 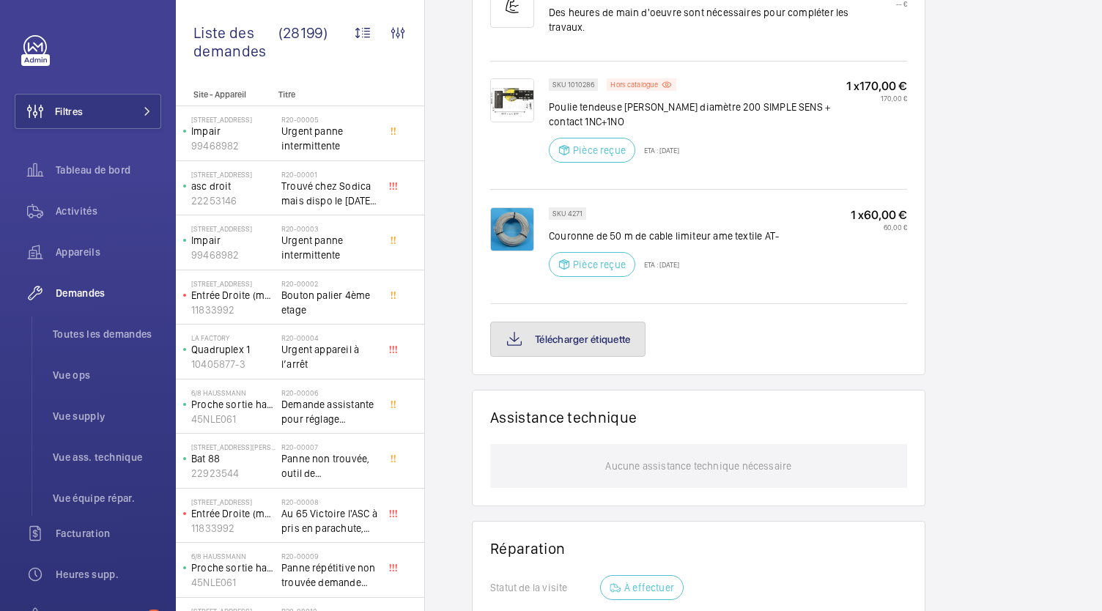 What do you see at coordinates (233, 186) in the screenshot?
I see `p: asc droit` at bounding box center [233, 186].